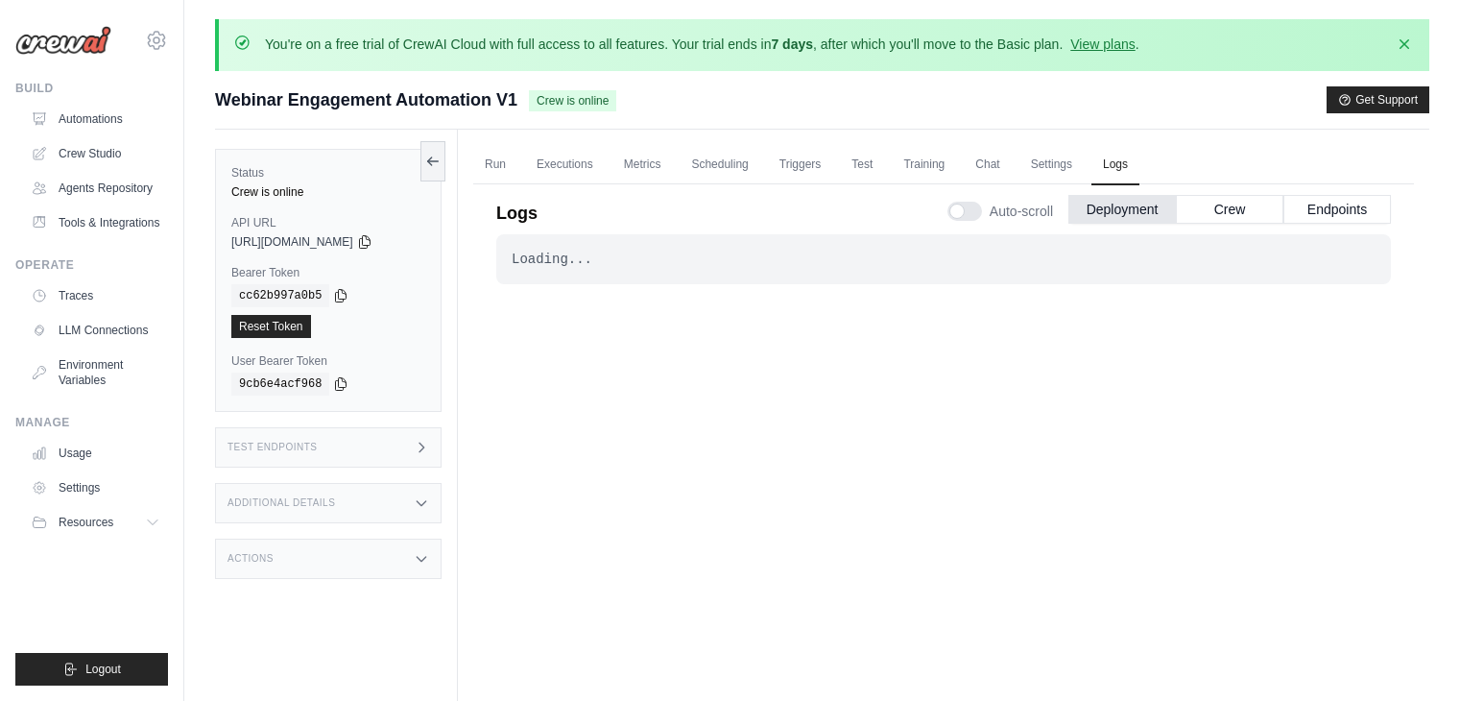 This screenshot has height=701, width=1460. Describe the element at coordinates (495, 165) in the screenshot. I see `a: Run` at that location.